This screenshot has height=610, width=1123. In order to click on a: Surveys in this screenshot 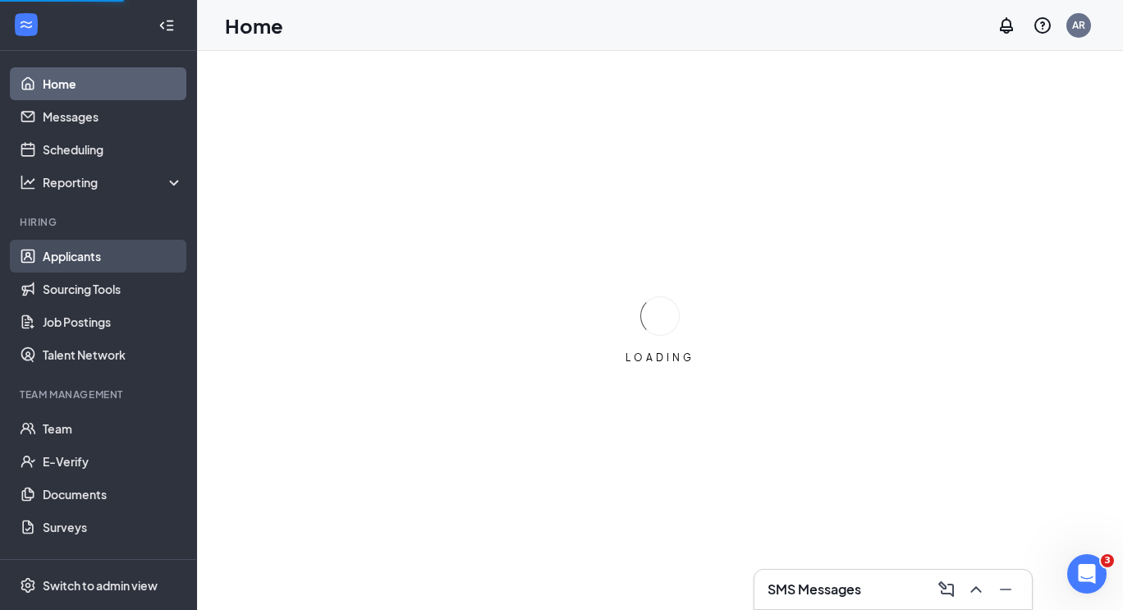, I will do `click(112, 527)`.